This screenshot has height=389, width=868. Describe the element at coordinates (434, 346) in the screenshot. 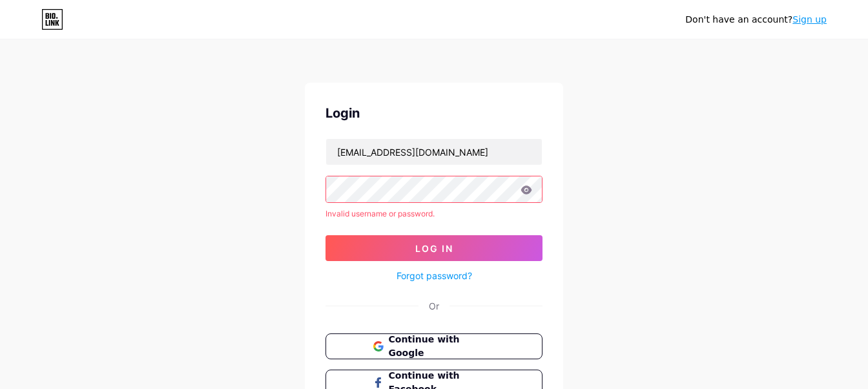

I see `a: Continue with Google` at that location.